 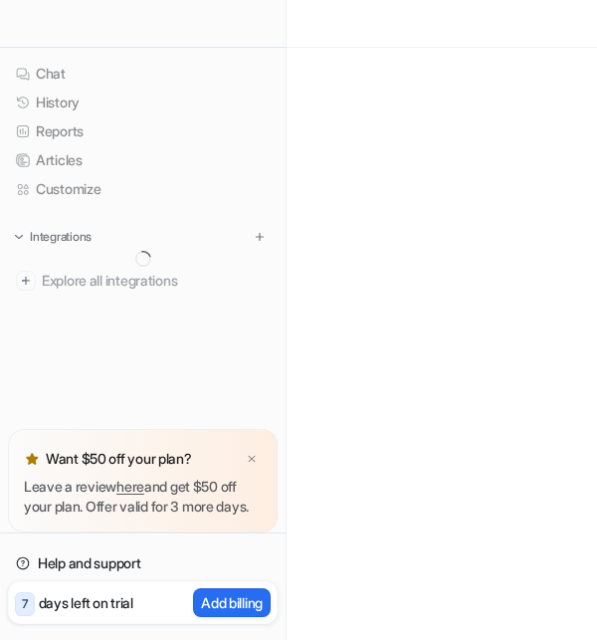 What do you see at coordinates (61, 237) in the screenshot?
I see `p: Integrations` at bounding box center [61, 237].